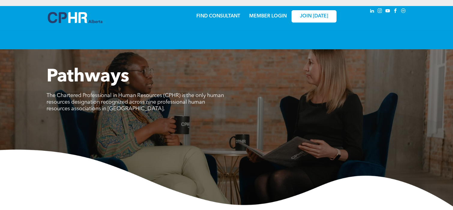 The width and height of the screenshot is (453, 210). Describe the element at coordinates (403, 11) in the screenshot. I see `a: Social network` at that location.